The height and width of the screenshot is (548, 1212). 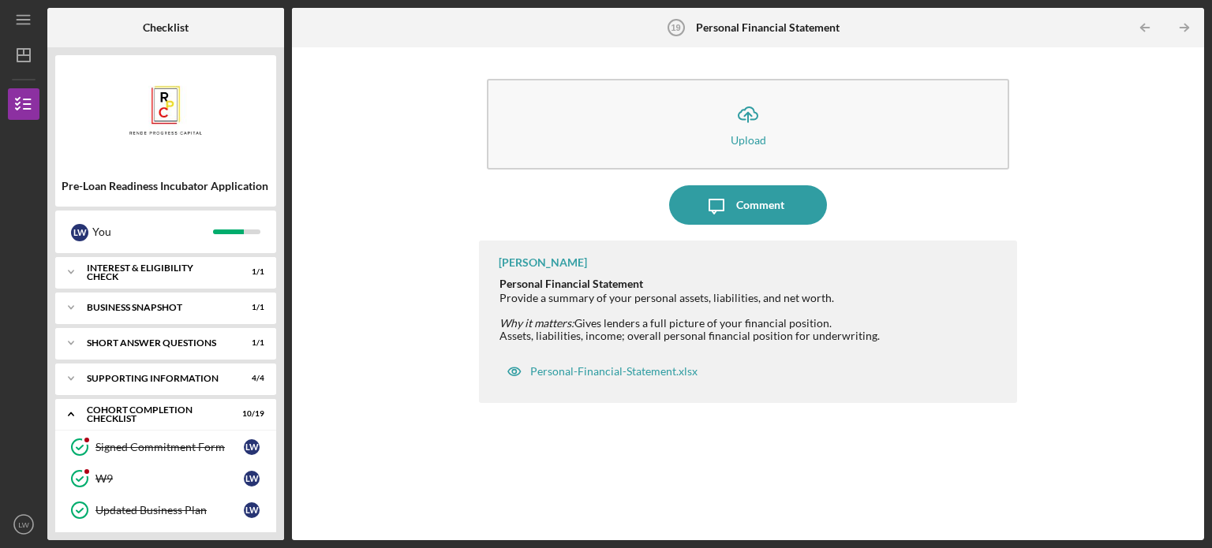 What do you see at coordinates (690, 298) in the screenshot?
I see `div: Provide a summary of your personal assets, liabilities, and net worth.` at bounding box center [690, 298].